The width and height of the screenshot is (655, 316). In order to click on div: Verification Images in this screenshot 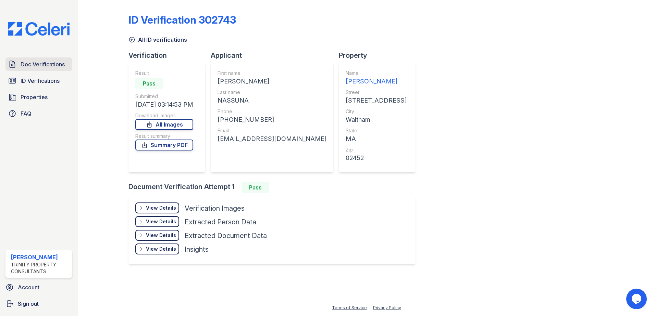, I will do `click(214, 208)`.